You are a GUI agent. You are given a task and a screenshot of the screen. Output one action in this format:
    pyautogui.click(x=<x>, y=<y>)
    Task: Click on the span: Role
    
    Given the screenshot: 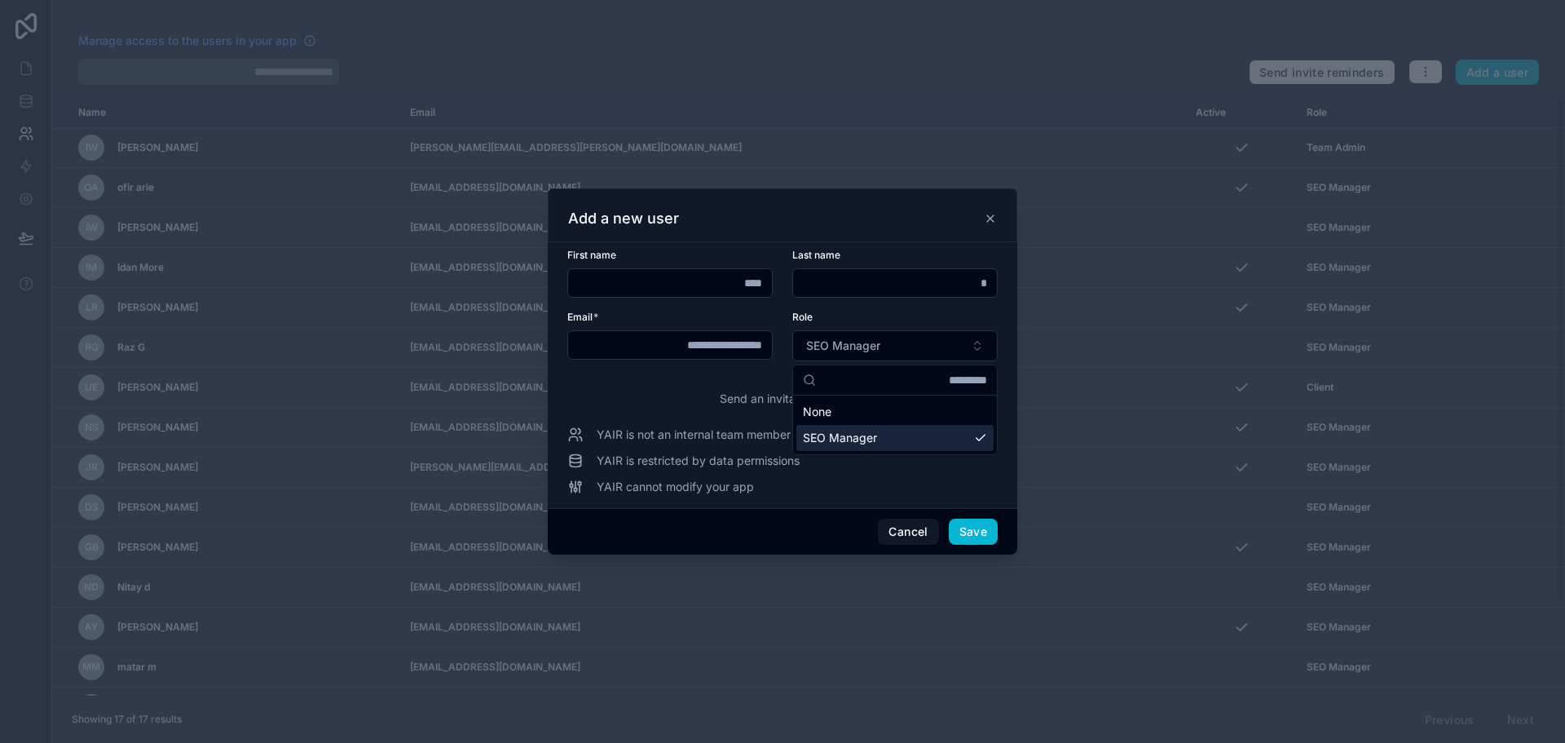 What is the action you would take?
    pyautogui.click(x=802, y=316)
    